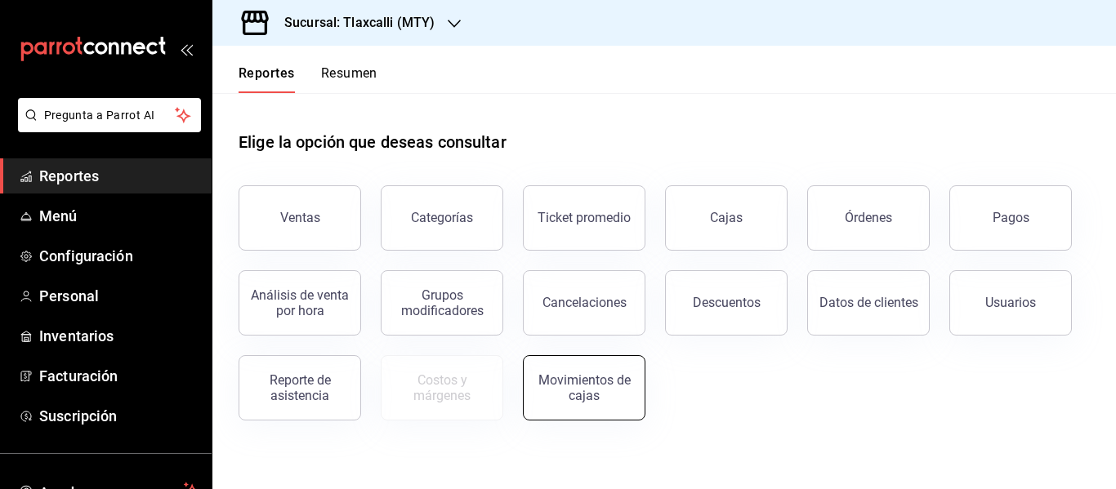 The height and width of the screenshot is (489, 1116). Describe the element at coordinates (109, 115) in the screenshot. I see `span: Pregunta a Parrot AI` at that location.